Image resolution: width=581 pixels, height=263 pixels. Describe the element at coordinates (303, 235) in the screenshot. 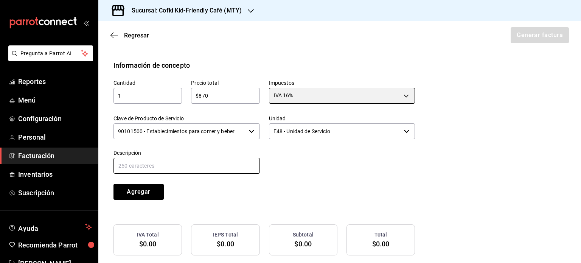

I see `h3: Subtotal` at that location.